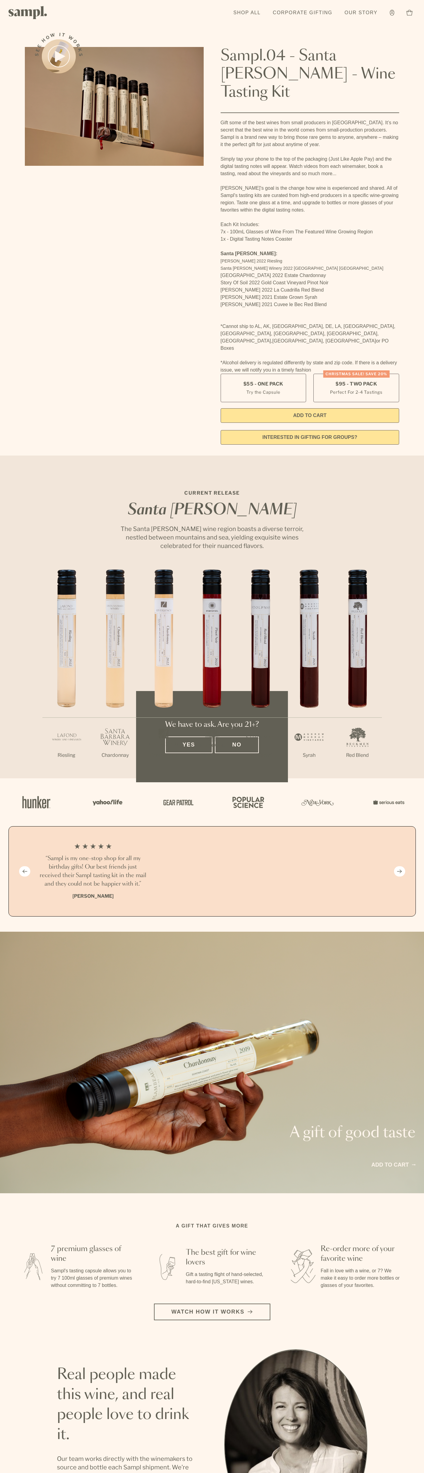 This screenshot has height=1473, width=424. What do you see at coordinates (25, 871) in the screenshot?
I see `button: Previous slide` at bounding box center [25, 871].